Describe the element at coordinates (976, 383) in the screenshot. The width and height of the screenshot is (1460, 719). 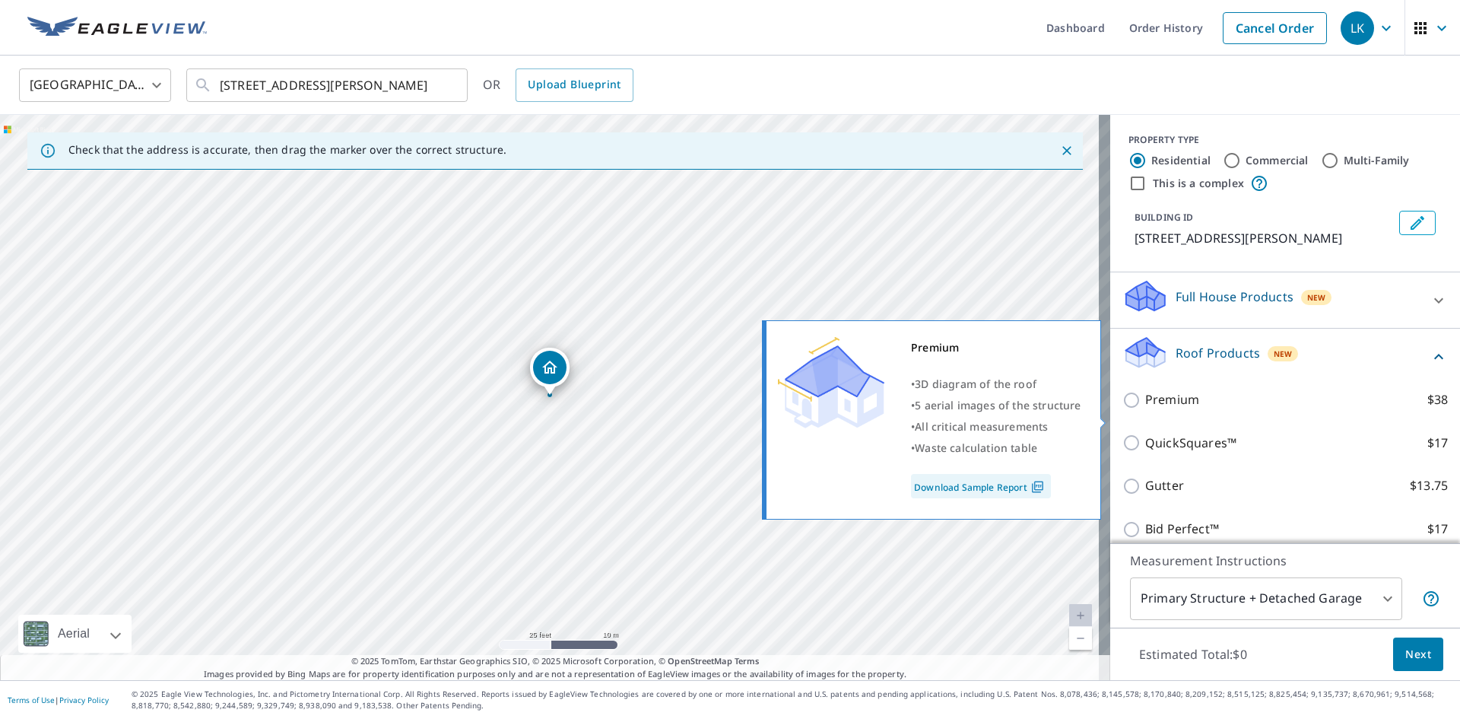
I see `span: 3D diagram of the roof` at that location.